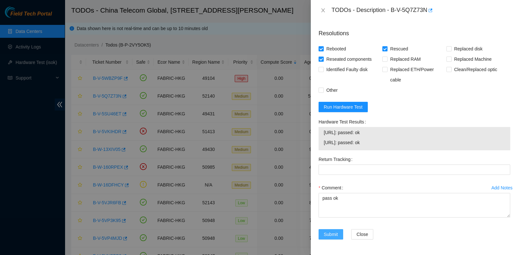 The image size is (518, 255). Describe the element at coordinates (331, 235) in the screenshot. I see `span: Submit` at that location.